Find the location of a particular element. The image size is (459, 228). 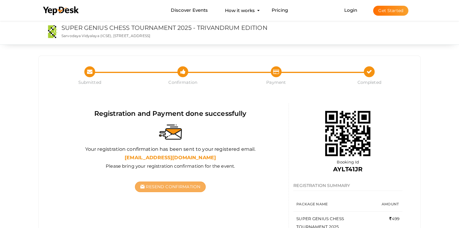

span: Payment is located at coordinates (276, 82).